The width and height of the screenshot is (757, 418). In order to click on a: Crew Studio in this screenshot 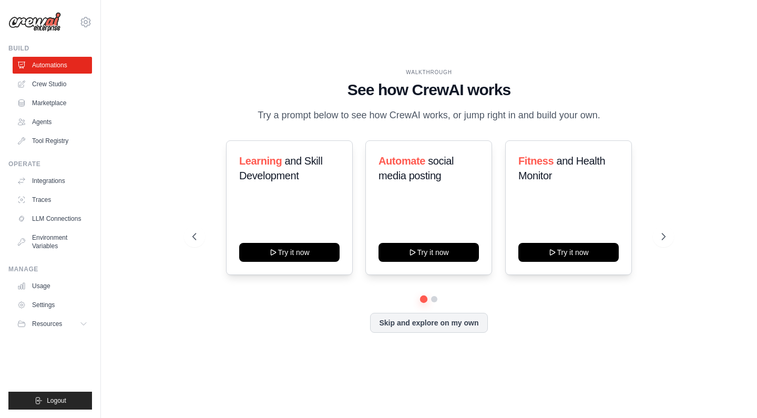, I will do `click(52, 84)`.